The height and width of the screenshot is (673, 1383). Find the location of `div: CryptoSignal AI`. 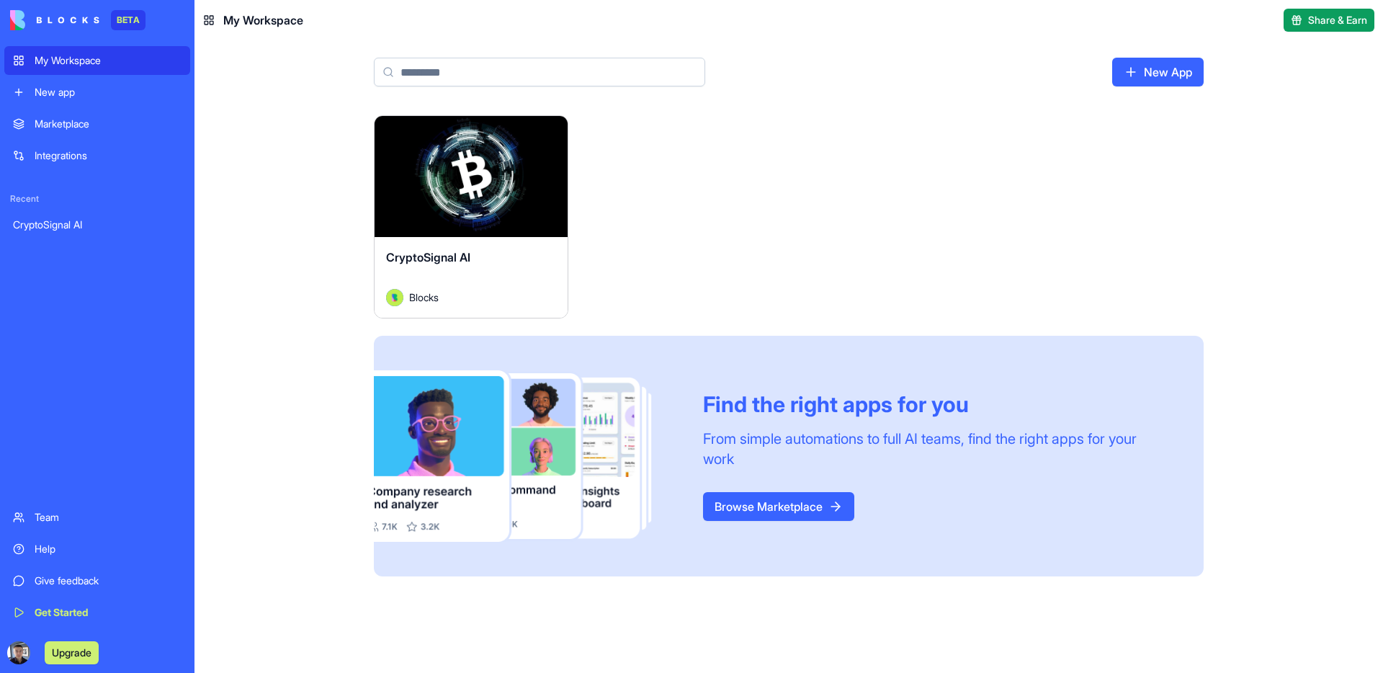

div: CryptoSignal AI is located at coordinates (97, 225).